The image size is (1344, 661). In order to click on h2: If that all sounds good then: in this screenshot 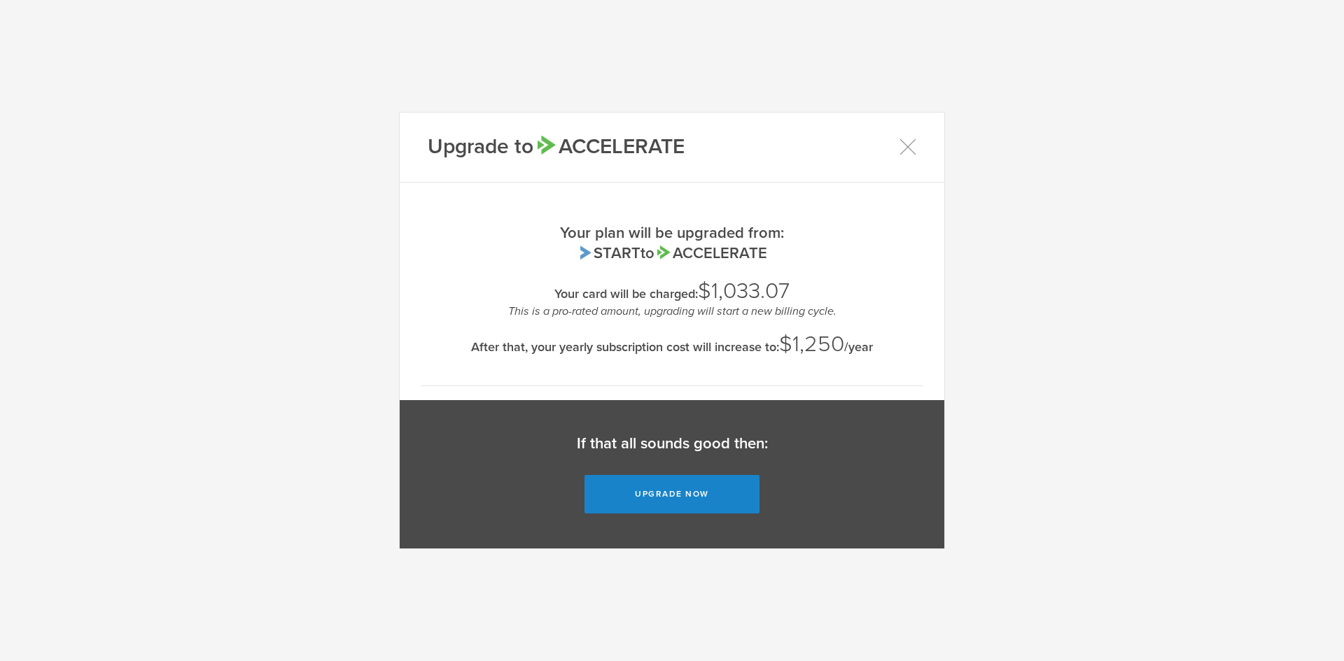, I will do `click(672, 444)`.